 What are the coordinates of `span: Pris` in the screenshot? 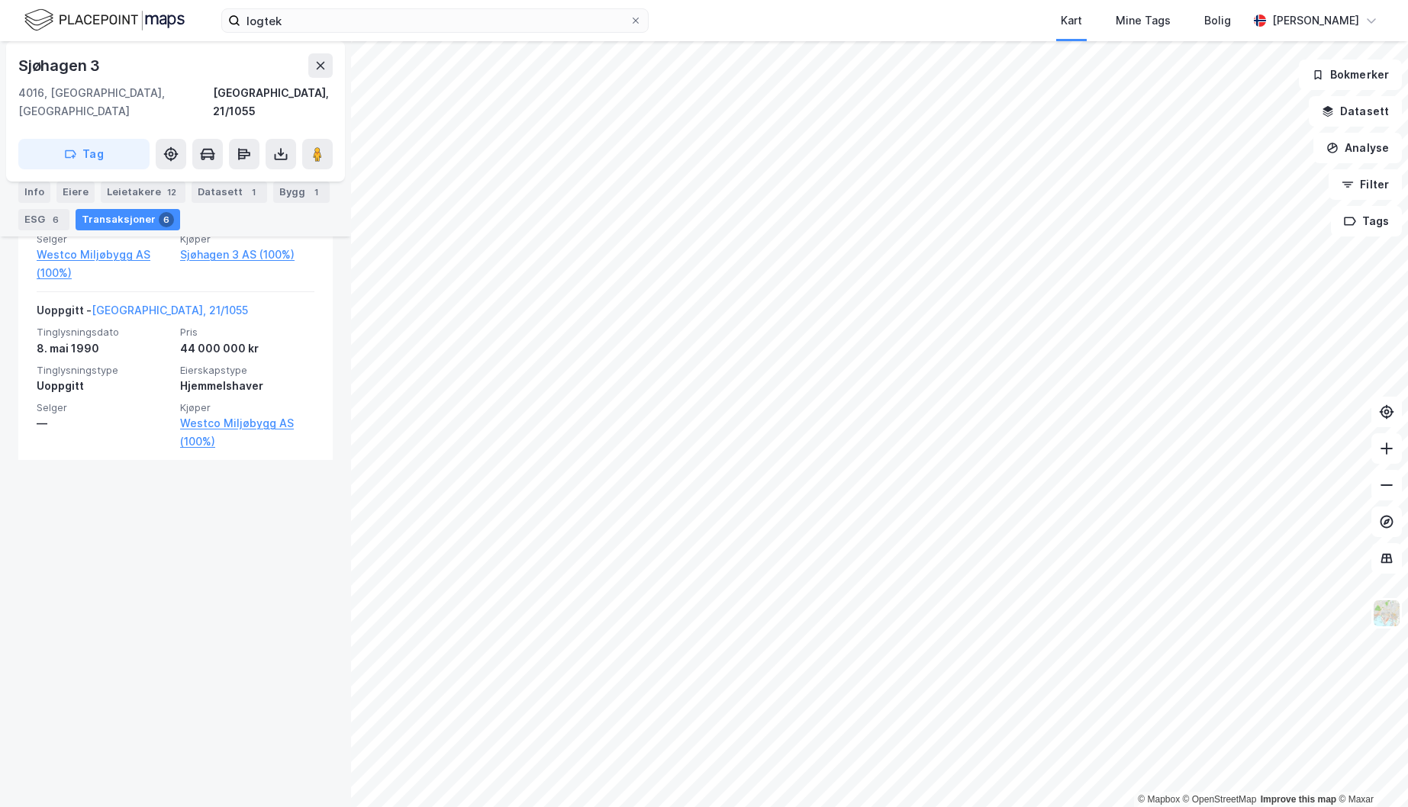 It's located at (247, 332).